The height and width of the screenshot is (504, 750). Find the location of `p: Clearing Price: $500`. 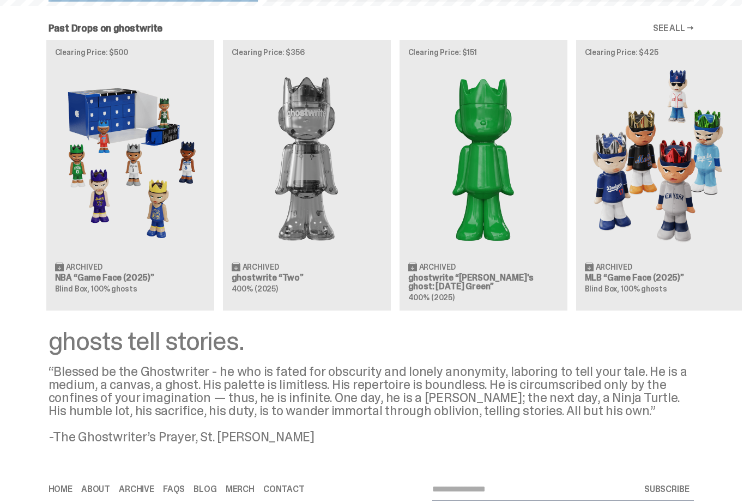

p: Clearing Price: $500 is located at coordinates (130, 55).